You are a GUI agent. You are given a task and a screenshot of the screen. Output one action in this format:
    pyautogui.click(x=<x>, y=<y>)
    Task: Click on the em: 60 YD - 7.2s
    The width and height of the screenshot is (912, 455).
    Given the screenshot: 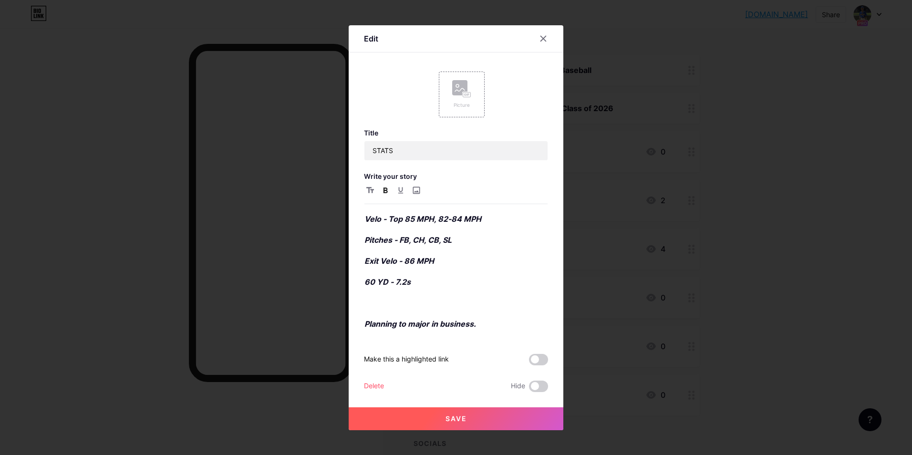 What is the action you would take?
    pyautogui.click(x=387, y=282)
    